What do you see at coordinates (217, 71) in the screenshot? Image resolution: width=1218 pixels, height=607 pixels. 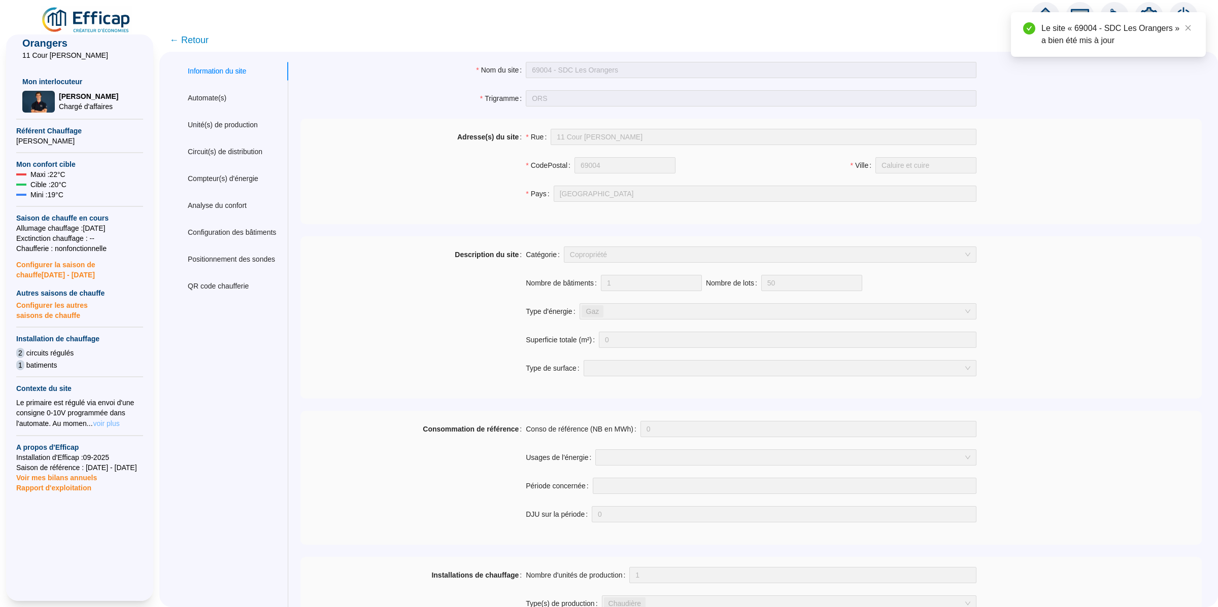 I see `div: Information du site` at bounding box center [217, 71].